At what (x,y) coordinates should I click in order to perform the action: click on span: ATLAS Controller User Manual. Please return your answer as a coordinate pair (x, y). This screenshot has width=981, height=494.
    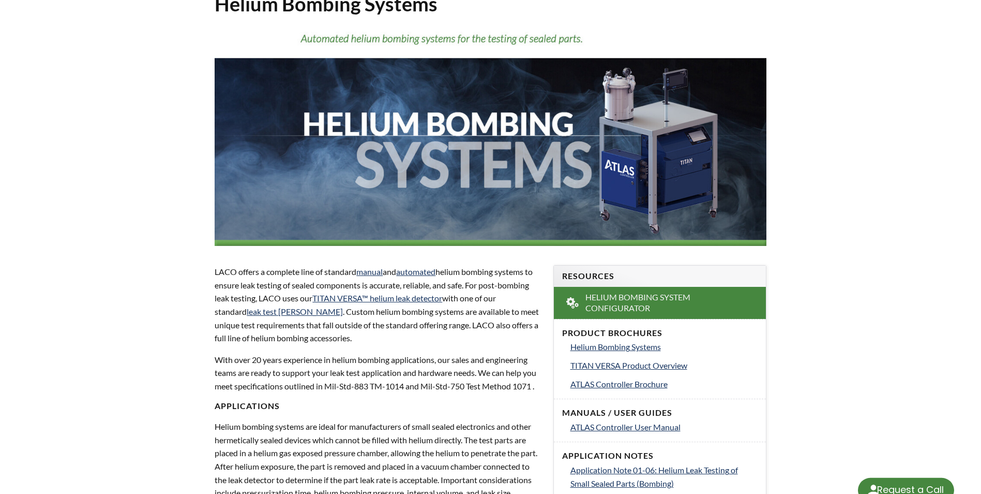
    Looking at the image, I should click on (626, 426).